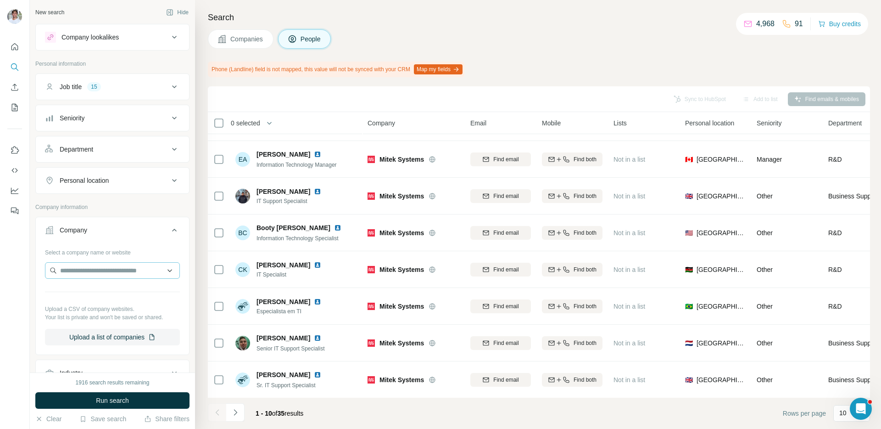  What do you see at coordinates (112, 87) in the screenshot?
I see `button: Job title15` at bounding box center [112, 87].